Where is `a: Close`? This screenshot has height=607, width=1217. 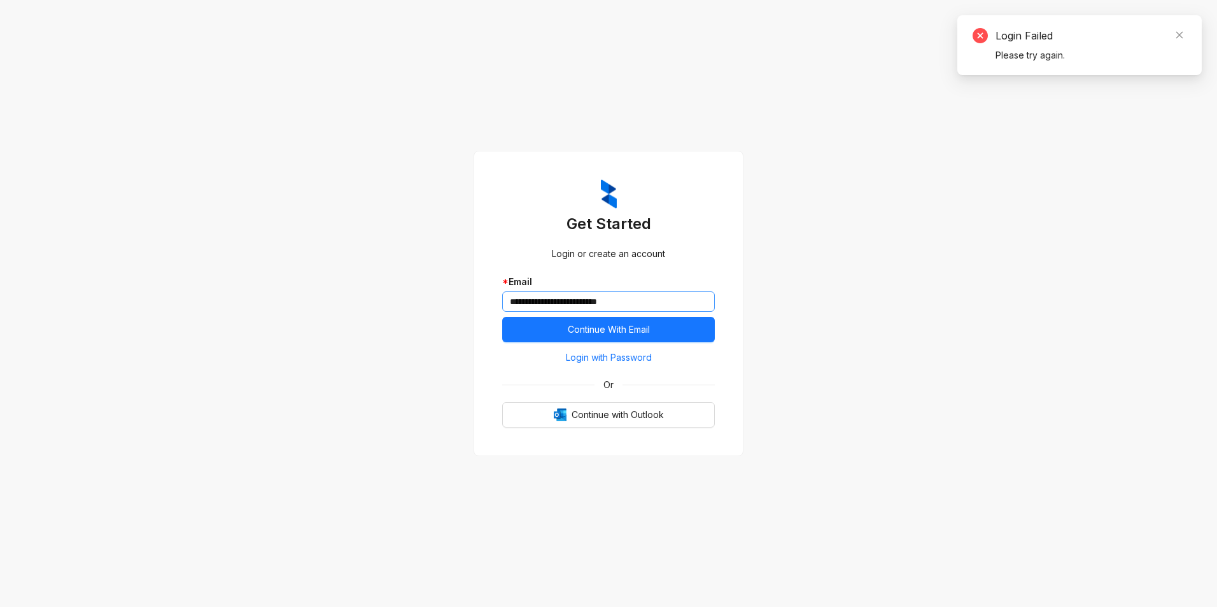 a: Close is located at coordinates (1179, 35).